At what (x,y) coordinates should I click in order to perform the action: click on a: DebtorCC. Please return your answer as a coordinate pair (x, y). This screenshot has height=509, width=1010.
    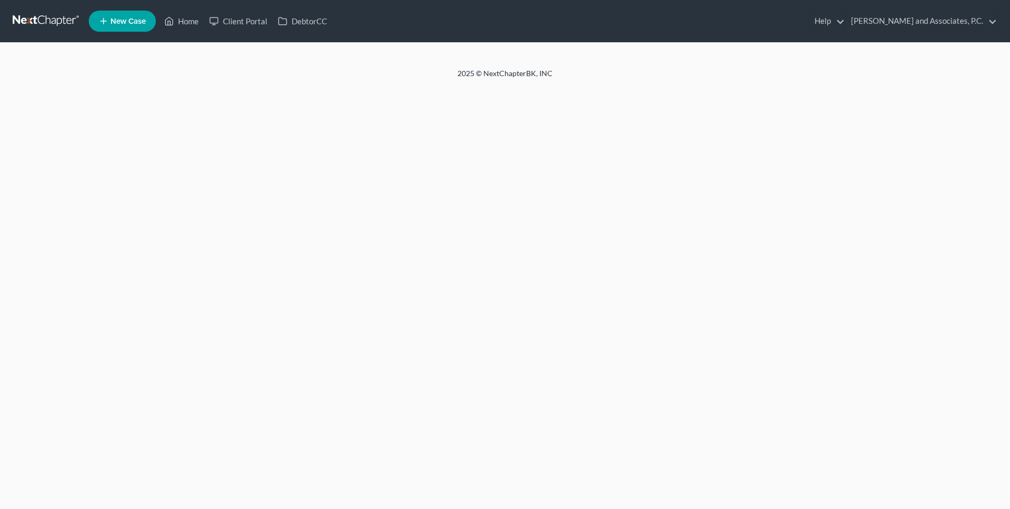
    Looking at the image, I should click on (302, 21).